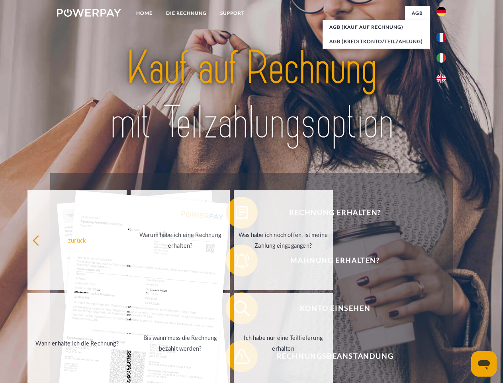  What do you see at coordinates (232, 13) in the screenshot?
I see `a: SUPPORT` at bounding box center [232, 13].